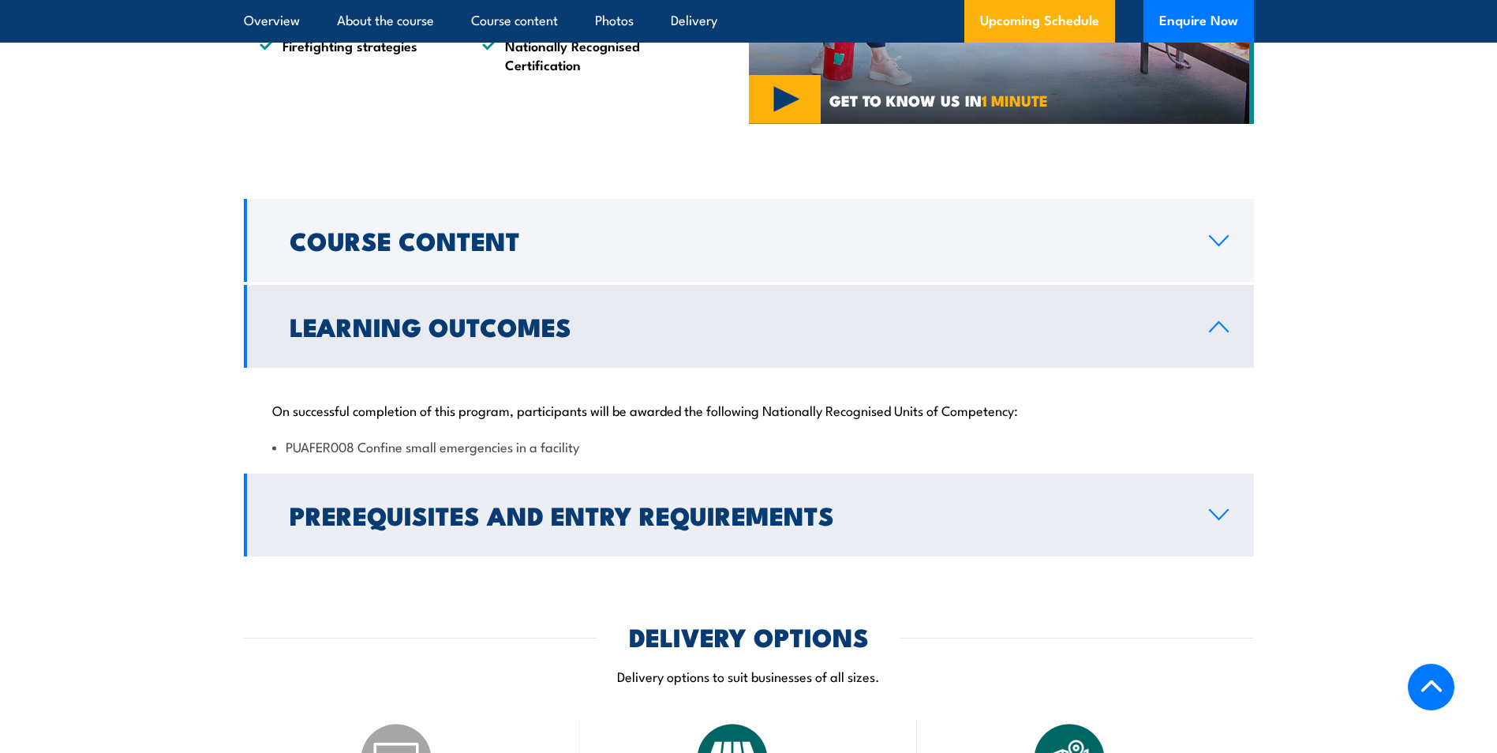  What do you see at coordinates (749, 326) in the screenshot?
I see `a: Learning Outcomes` at bounding box center [749, 326].